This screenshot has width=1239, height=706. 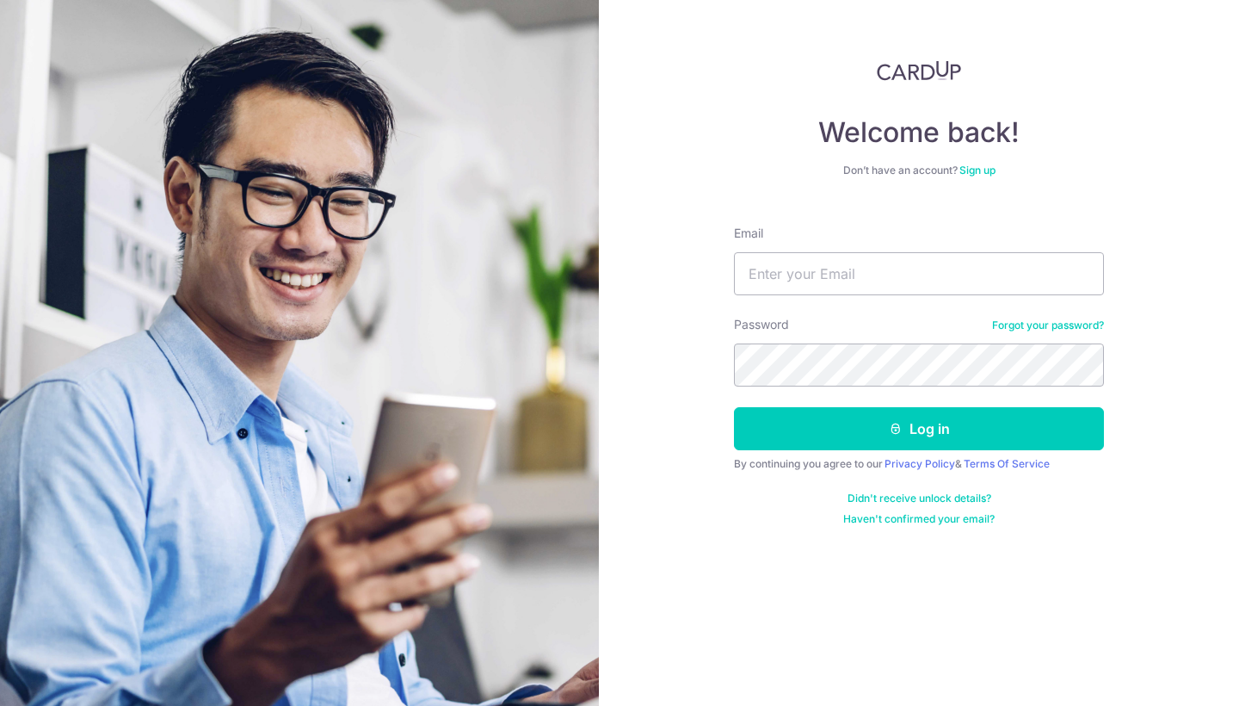 I want to click on a: Privacy Policy, so click(x=920, y=463).